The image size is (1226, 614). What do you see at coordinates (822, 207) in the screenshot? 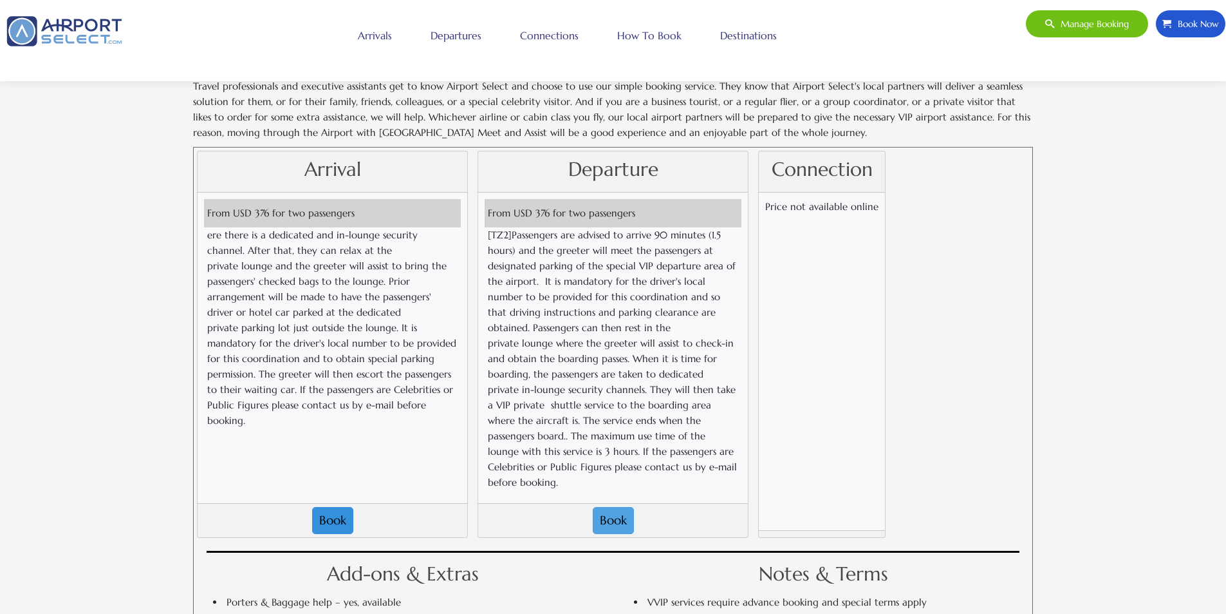
I see `p: Price not available online` at bounding box center [822, 207].